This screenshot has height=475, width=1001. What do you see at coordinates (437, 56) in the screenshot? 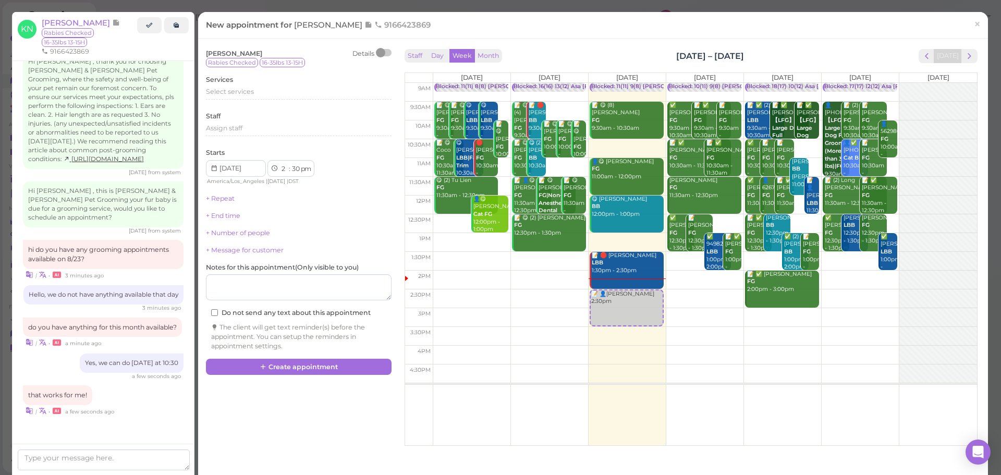
I see `button: Day` at bounding box center [437, 56].